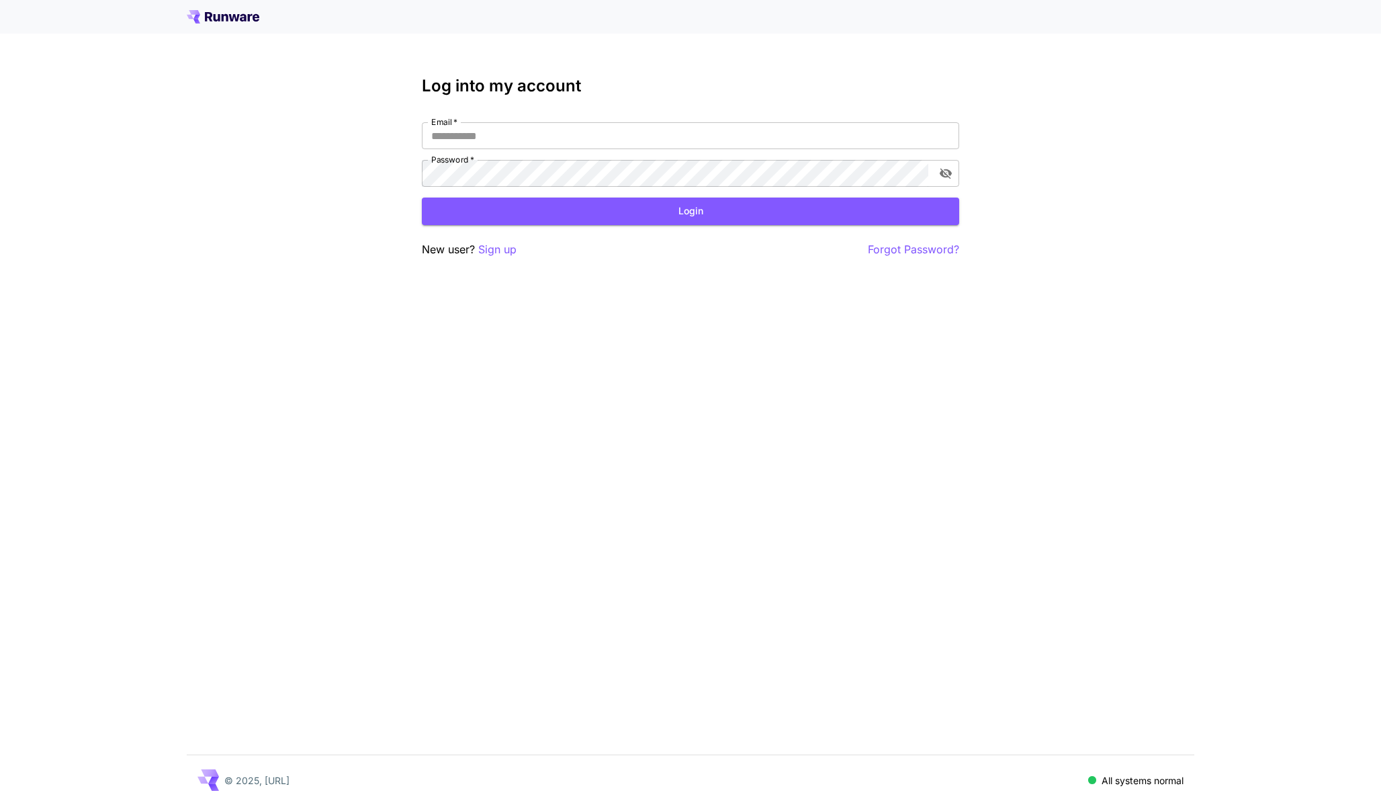 The width and height of the screenshot is (1381, 805). What do you see at coordinates (946, 173) in the screenshot?
I see `button: toggle password visibility` at bounding box center [946, 173].